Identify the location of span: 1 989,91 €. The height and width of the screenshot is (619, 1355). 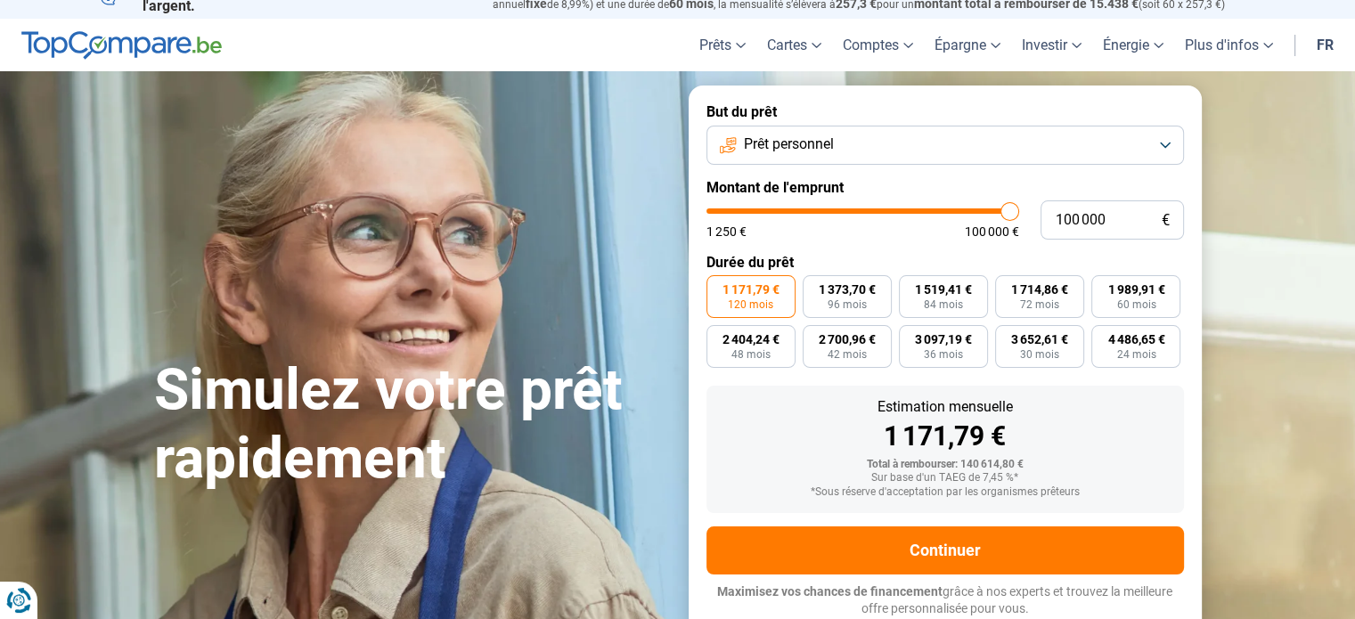
(1136, 290).